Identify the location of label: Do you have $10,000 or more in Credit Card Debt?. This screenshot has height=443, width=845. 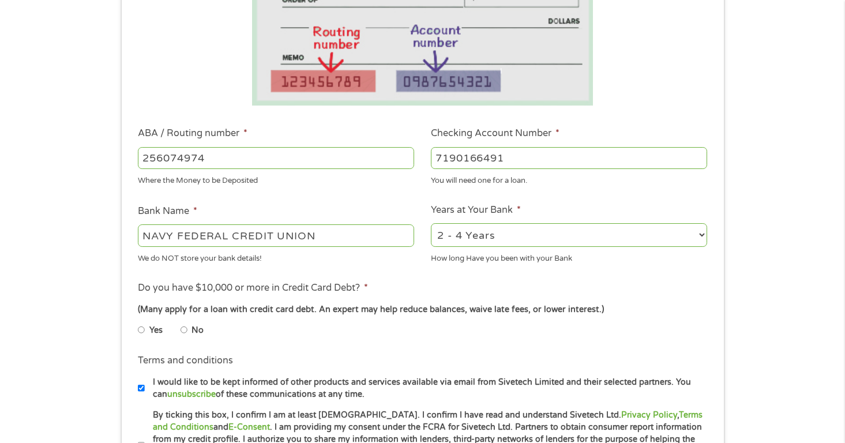
(253, 288).